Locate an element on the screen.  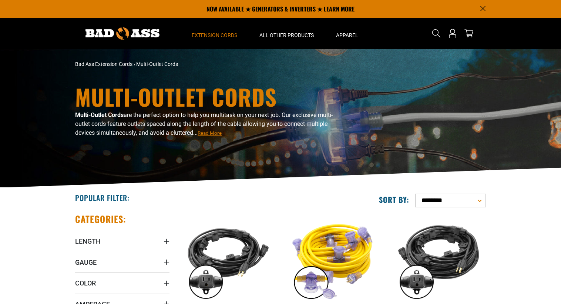
nav: breadcrumbs is located at coordinates (210, 64).